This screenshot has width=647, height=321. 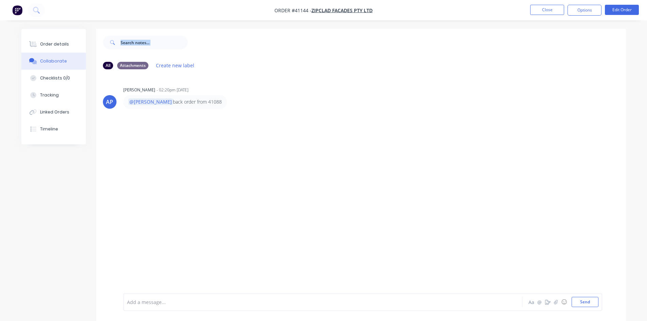 I want to click on button: Close, so click(x=547, y=10).